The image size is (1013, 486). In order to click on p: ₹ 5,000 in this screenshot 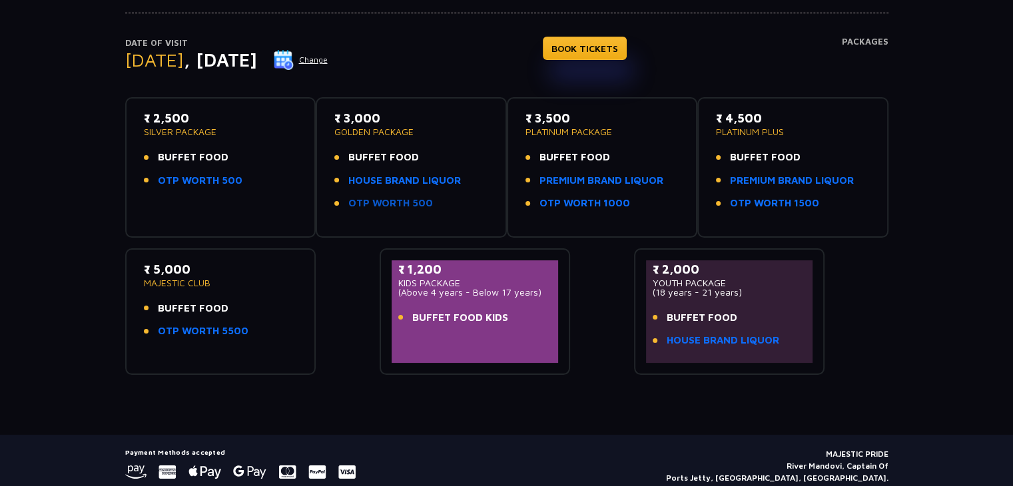, I will do `click(220, 269)`.